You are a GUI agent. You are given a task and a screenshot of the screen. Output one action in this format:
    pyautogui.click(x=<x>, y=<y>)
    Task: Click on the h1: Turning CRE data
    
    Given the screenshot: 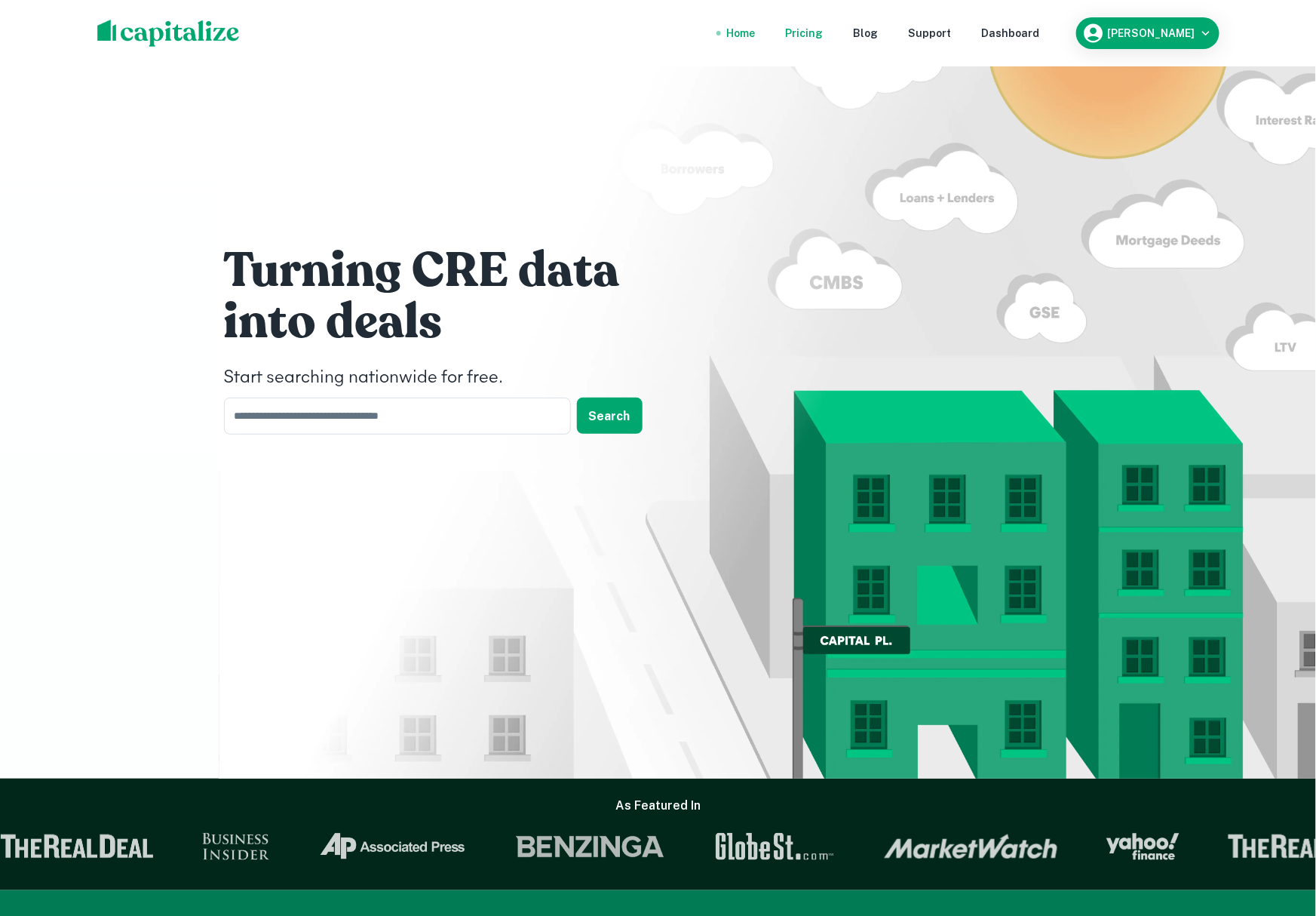 What is the action you would take?
    pyautogui.click(x=450, y=271)
    